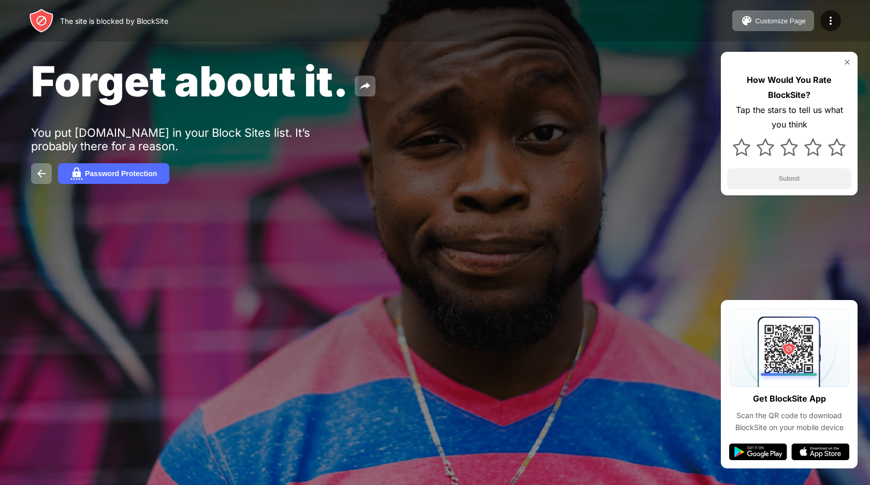 The image size is (870, 485). Describe the element at coordinates (847, 62) in the screenshot. I see `img: rate-us-close.svg` at that location.